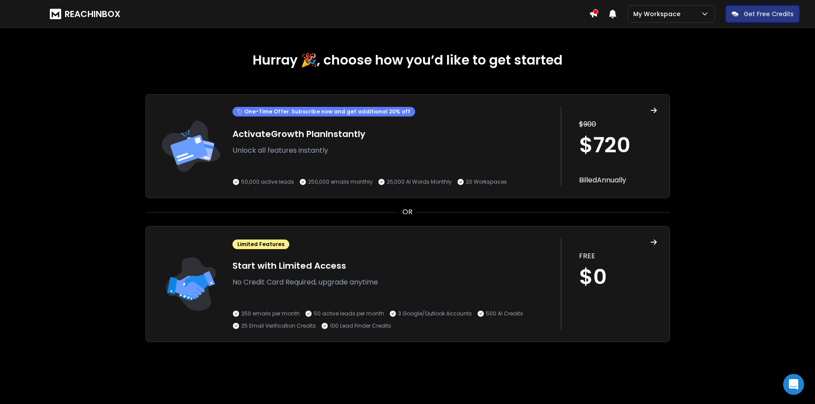 Image resolution: width=815 pixels, height=404 pixels. I want to click on p: 250 emails per month, so click(270, 314).